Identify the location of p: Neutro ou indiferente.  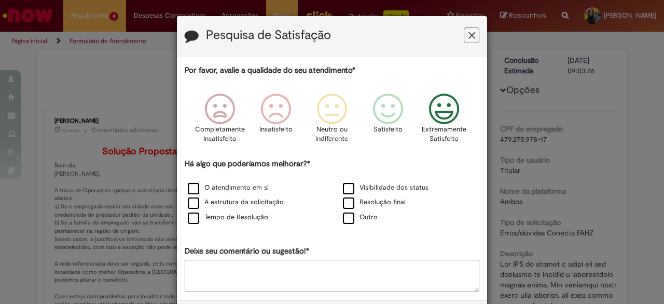
(332, 134).